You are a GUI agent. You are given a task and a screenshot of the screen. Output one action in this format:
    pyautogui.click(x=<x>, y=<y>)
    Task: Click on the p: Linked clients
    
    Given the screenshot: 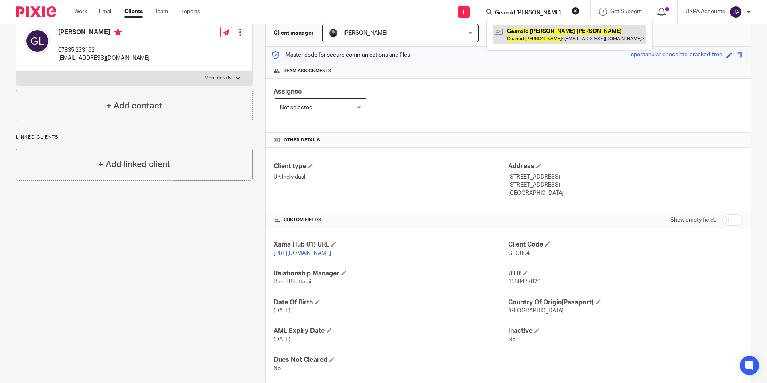 What is the action you would take?
    pyautogui.click(x=134, y=137)
    